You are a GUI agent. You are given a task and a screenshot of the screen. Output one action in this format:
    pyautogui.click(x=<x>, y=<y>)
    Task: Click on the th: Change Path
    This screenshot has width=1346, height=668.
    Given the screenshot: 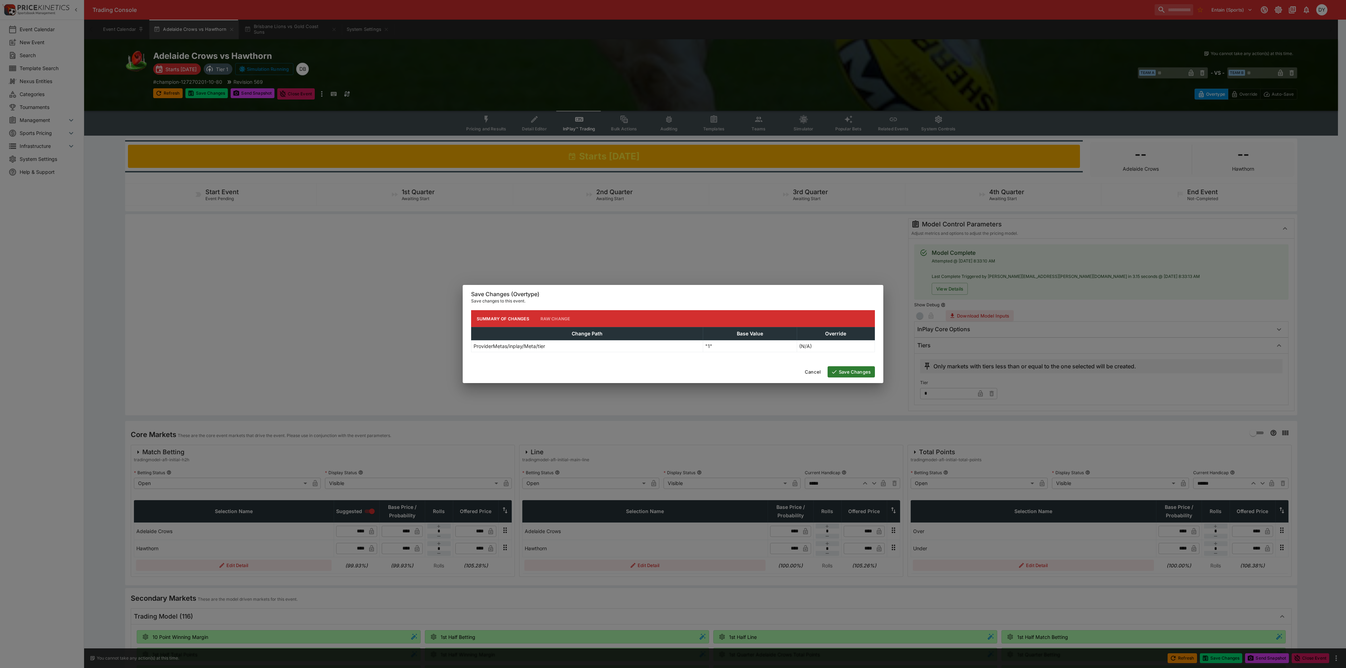 What is the action you would take?
    pyautogui.click(x=587, y=334)
    